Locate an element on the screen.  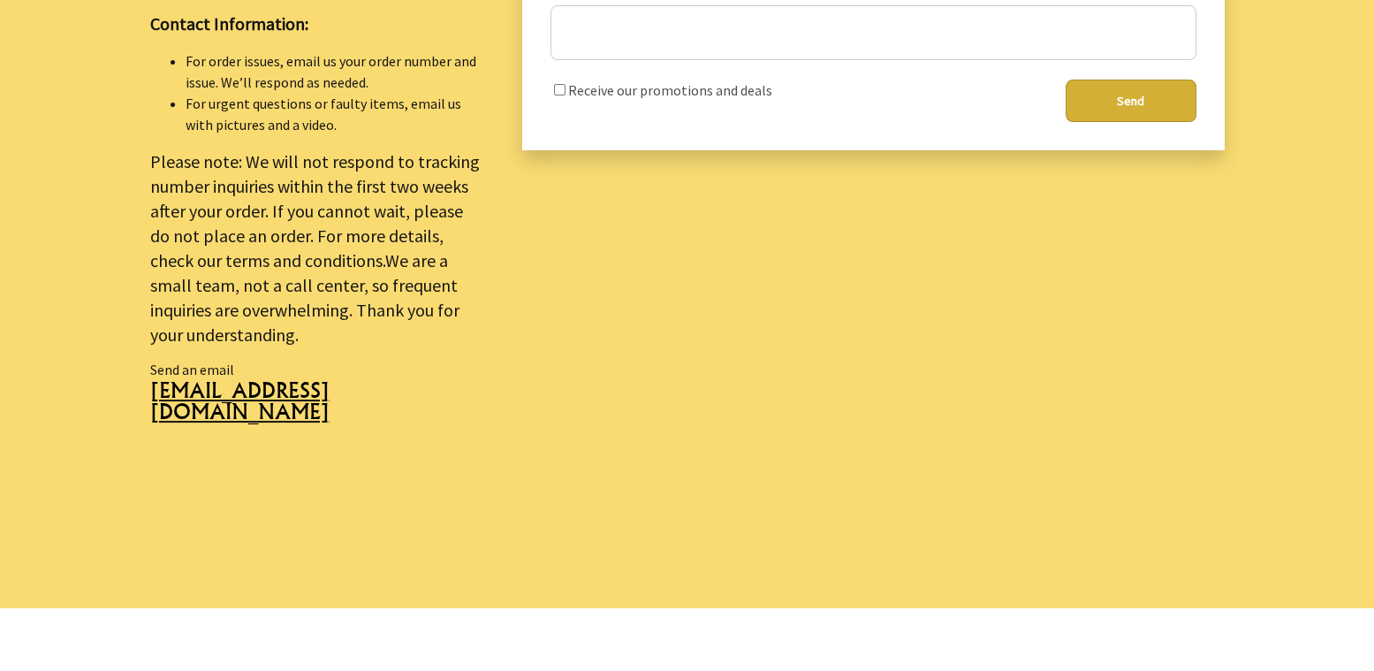
strong: Contact Information: is located at coordinates (229, 23).